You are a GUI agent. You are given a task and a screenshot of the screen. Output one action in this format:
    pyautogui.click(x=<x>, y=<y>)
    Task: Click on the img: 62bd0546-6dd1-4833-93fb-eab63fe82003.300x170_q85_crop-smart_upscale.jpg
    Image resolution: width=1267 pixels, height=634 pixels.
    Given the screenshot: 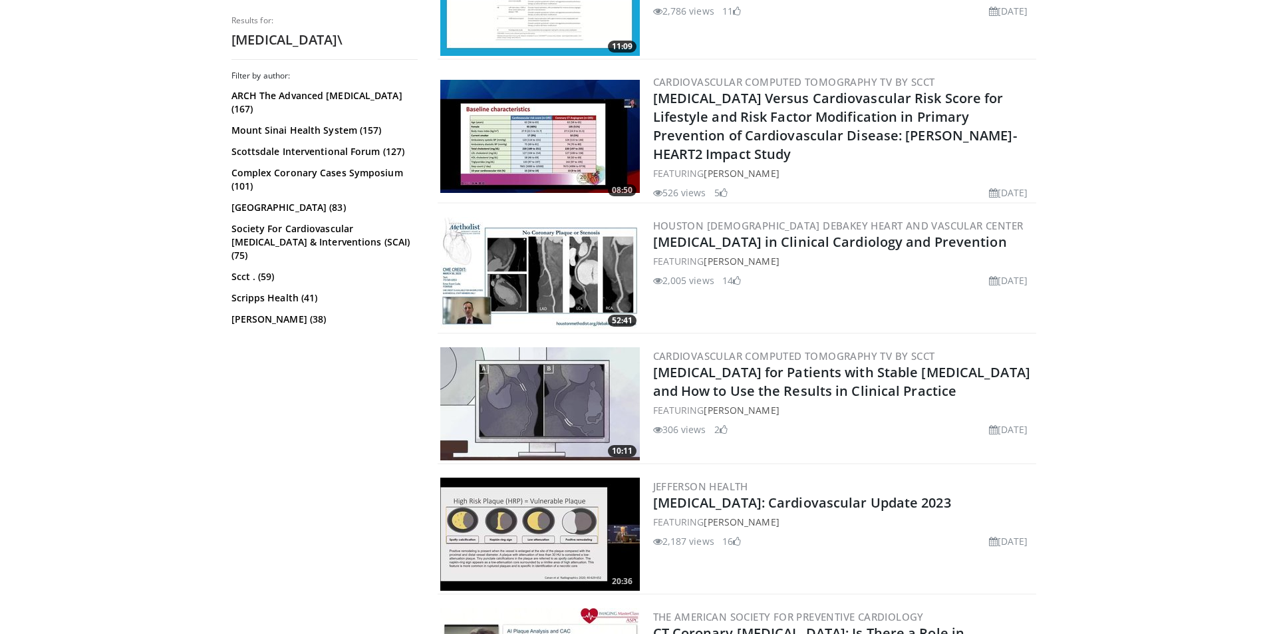 What is the action you would take?
    pyautogui.click(x=540, y=136)
    